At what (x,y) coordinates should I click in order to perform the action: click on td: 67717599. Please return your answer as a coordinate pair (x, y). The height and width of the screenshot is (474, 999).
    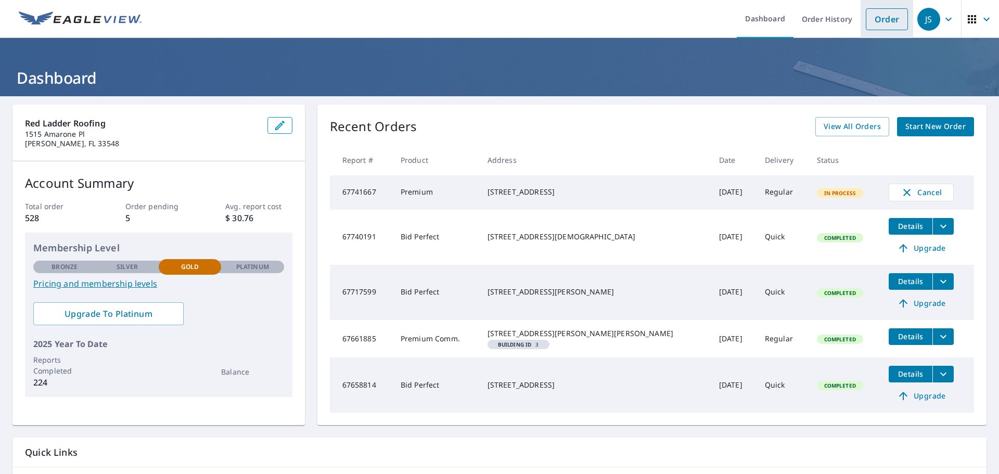
    Looking at the image, I should click on (361, 292).